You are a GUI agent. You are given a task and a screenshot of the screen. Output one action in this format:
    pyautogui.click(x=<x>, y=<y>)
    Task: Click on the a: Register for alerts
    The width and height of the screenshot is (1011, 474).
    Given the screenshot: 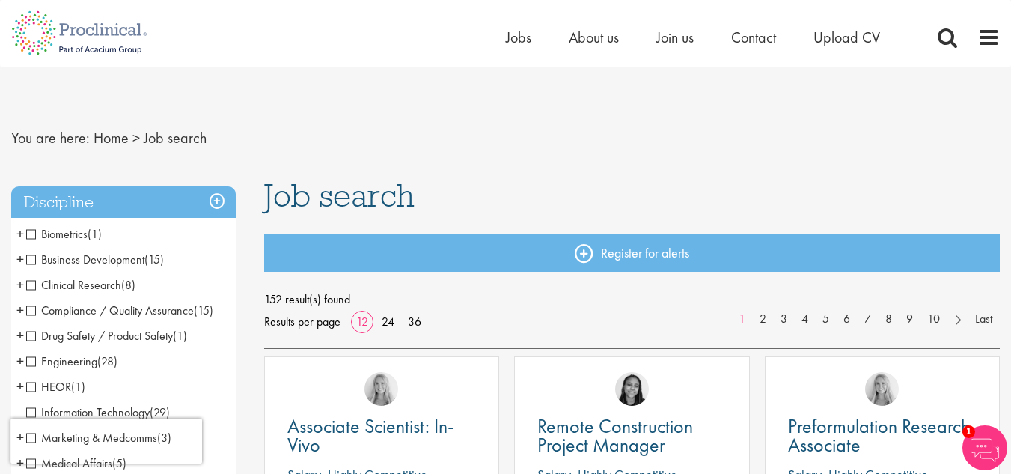 What is the action you would take?
    pyautogui.click(x=632, y=253)
    